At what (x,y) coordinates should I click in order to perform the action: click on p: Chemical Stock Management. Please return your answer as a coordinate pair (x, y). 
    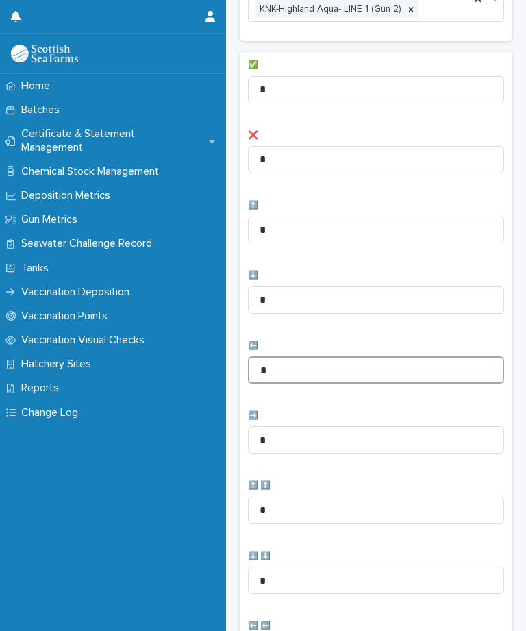
    Looking at the image, I should click on (92, 171).